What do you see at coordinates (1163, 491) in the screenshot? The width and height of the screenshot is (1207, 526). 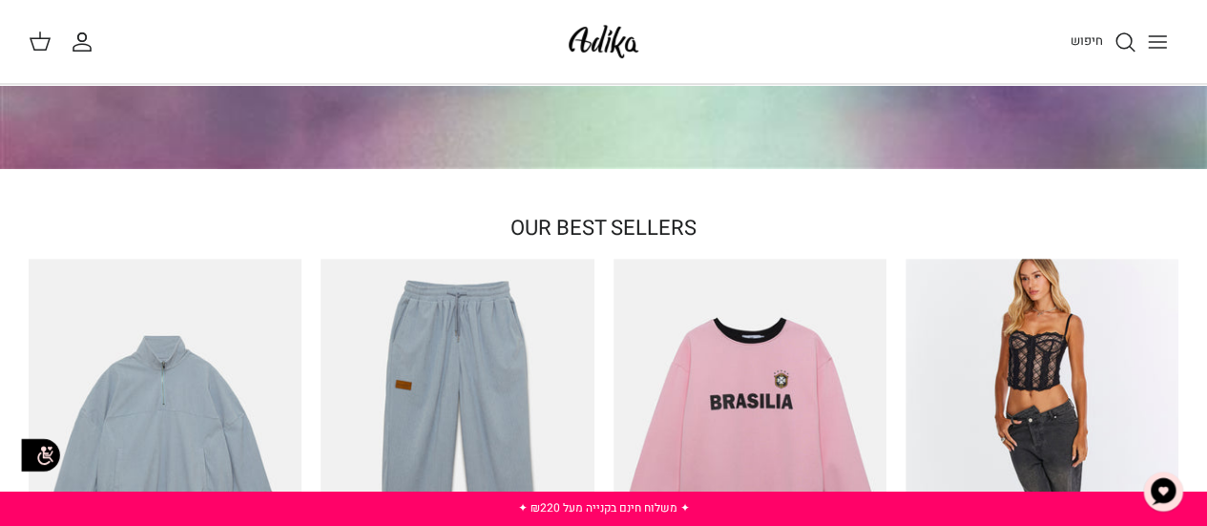 I see `button: צ'אט` at bounding box center [1163, 491].